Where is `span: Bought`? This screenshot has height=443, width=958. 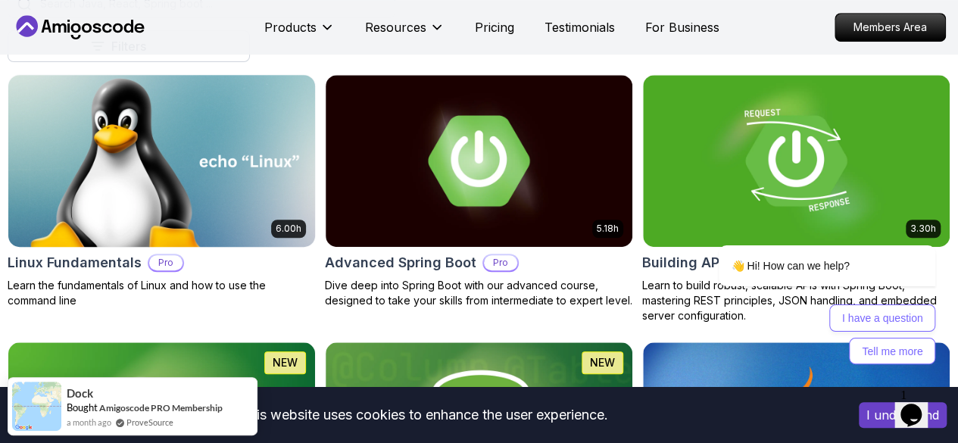 span: Bought is located at coordinates (82, 407).